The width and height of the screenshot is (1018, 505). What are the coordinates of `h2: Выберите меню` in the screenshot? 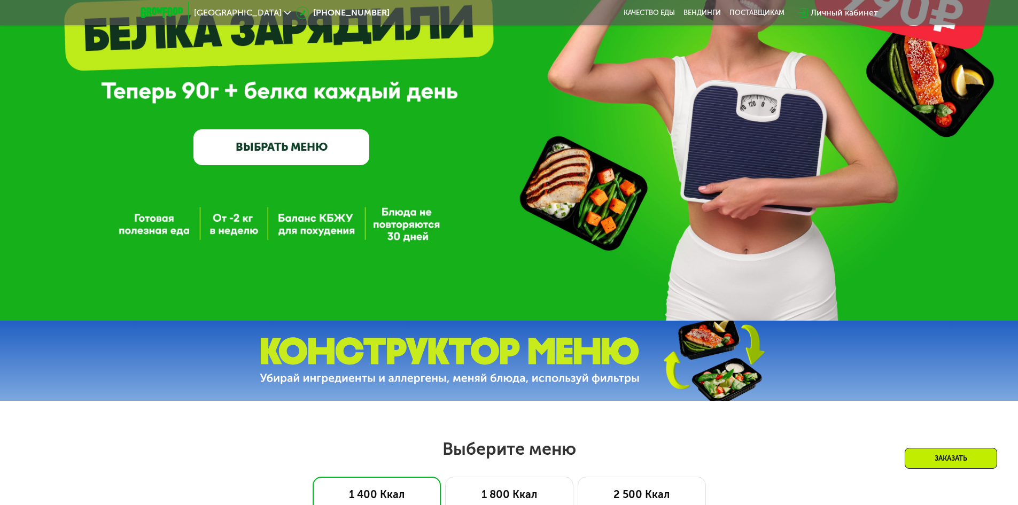 It's located at (509, 449).